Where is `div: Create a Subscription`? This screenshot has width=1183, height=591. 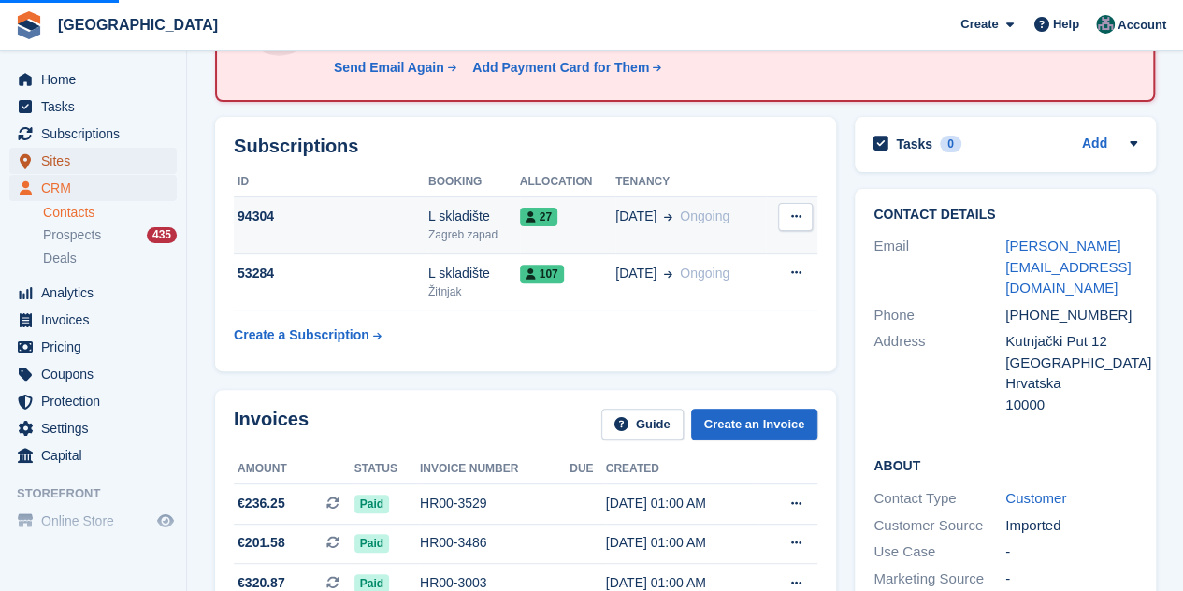
div: Create a Subscription is located at coordinates (301, 335).